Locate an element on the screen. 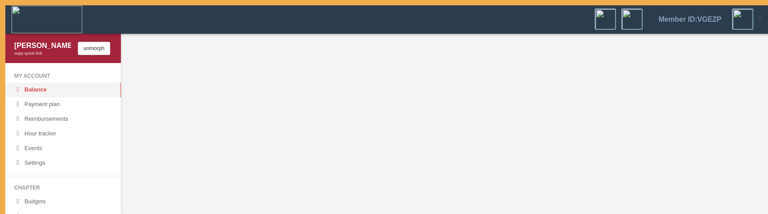 The image size is (768, 214). a: Budgets is located at coordinates (63, 202).